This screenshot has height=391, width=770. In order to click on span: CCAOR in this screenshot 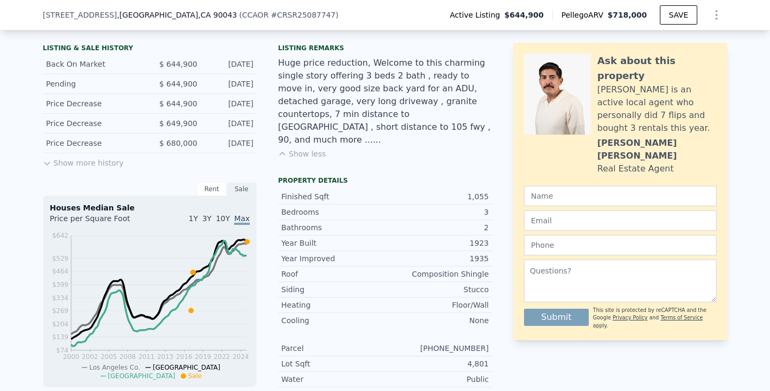, I will do `click(255, 15)`.